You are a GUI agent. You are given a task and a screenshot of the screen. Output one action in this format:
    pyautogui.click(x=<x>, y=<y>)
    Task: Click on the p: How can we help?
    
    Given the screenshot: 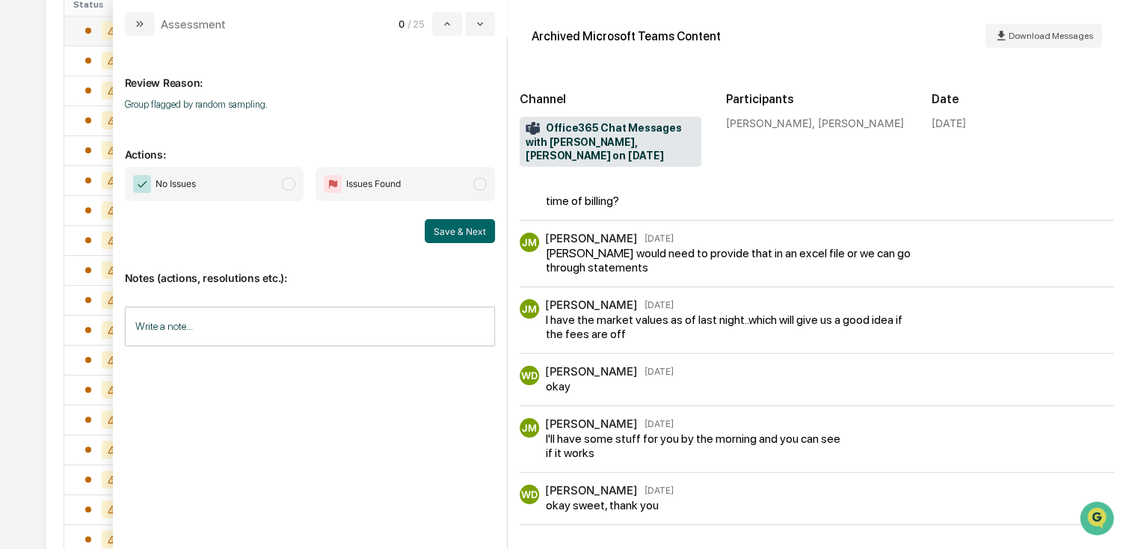 What is the action you would take?
    pyautogui.click(x=144, y=43)
    